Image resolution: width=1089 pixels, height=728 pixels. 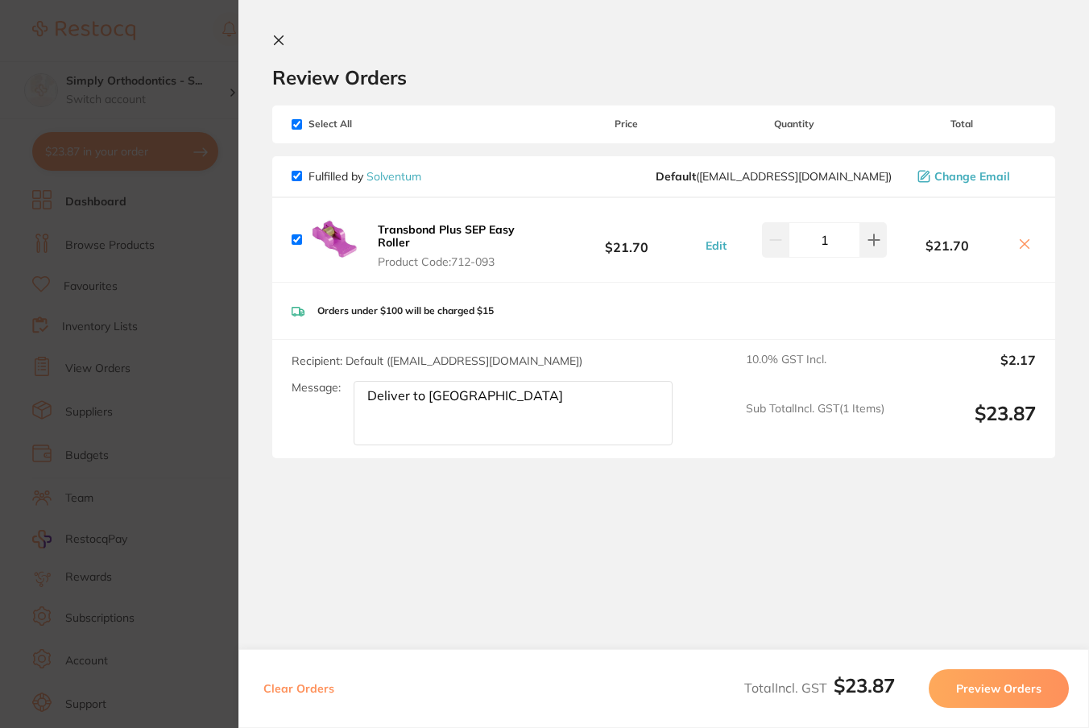 I want to click on span: Product Code: 712-093, so click(x=462, y=262).